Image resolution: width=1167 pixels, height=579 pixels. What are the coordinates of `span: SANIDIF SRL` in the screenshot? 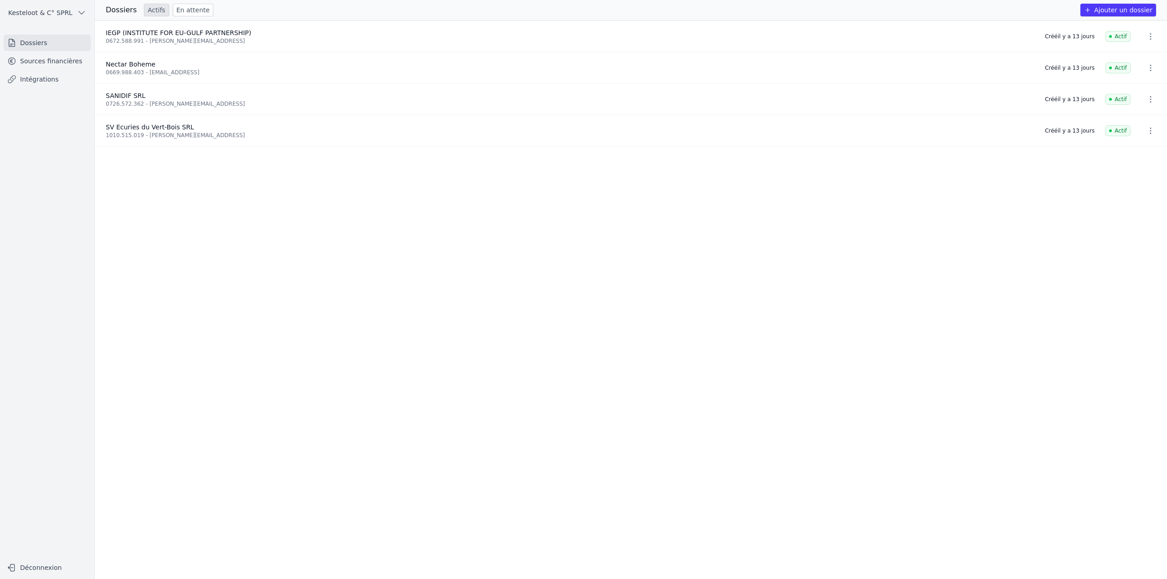 It's located at (125, 96).